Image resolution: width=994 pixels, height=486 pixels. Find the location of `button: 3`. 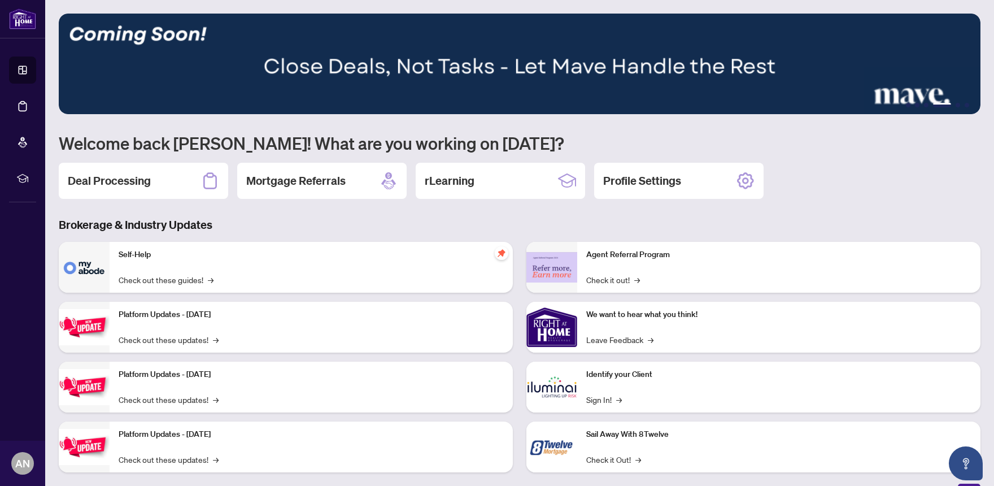

button: 3 is located at coordinates (926, 105).